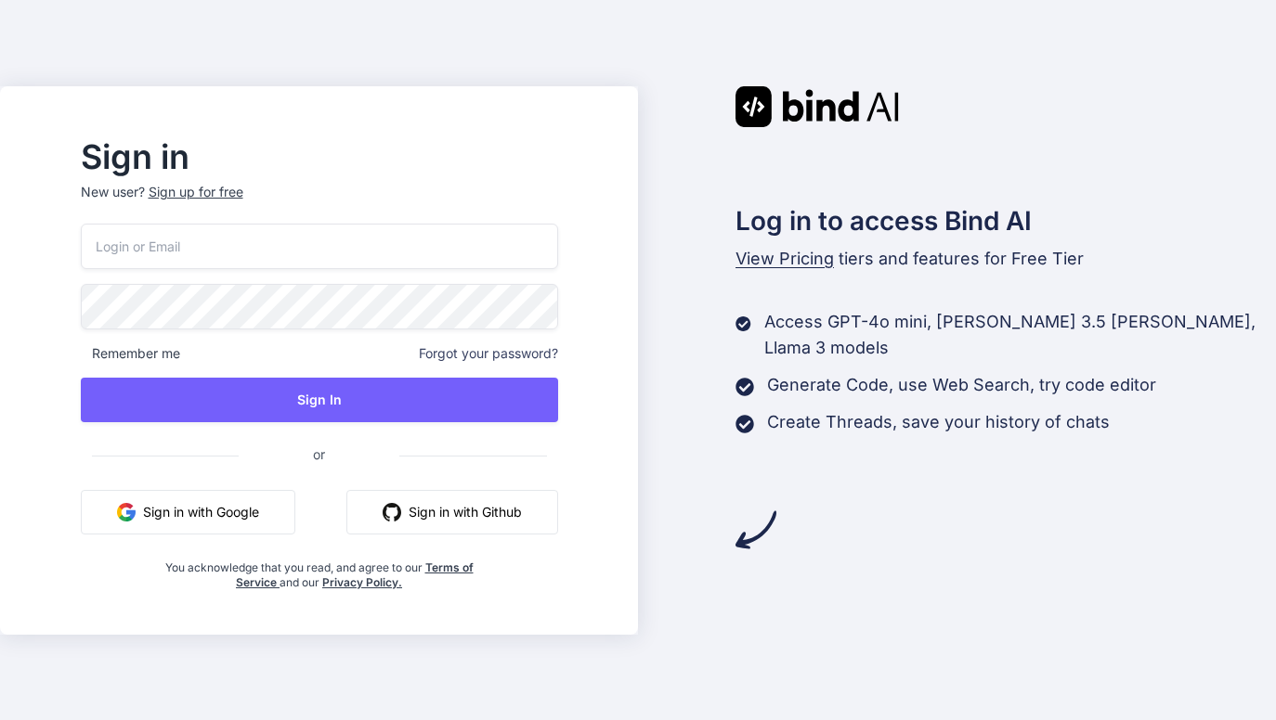 This screenshot has width=1276, height=720. What do you see at coordinates (1005, 221) in the screenshot?
I see `h2: Log in to access Bind AI` at bounding box center [1005, 221].